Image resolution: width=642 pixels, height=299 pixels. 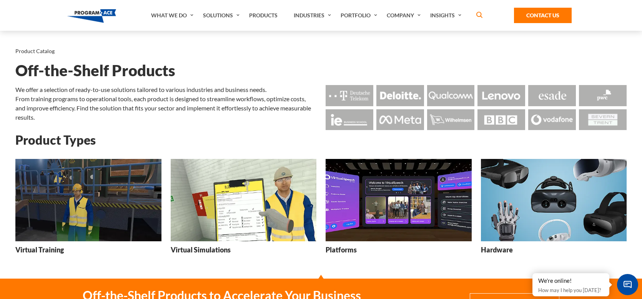 I want to click on a: Contact Us, so click(x=543, y=15).